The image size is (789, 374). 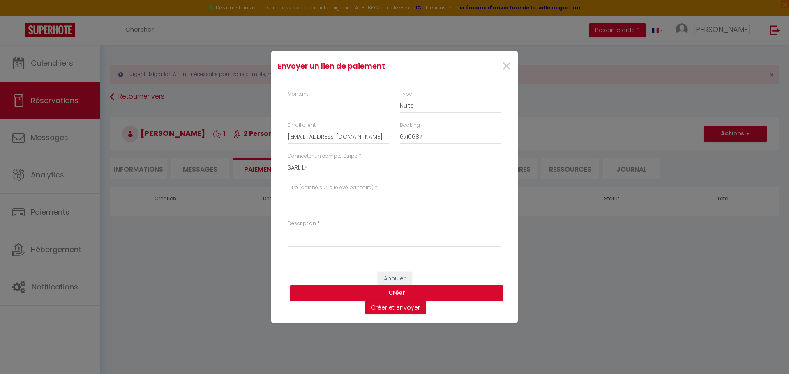 I want to click on button: Ouvrir le widget de chat LiveChat, so click(x=19, y=16).